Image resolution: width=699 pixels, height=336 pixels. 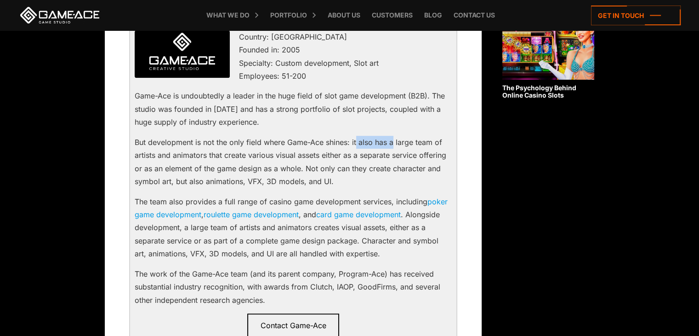 I want to click on a: Get in touch, so click(x=636, y=15).